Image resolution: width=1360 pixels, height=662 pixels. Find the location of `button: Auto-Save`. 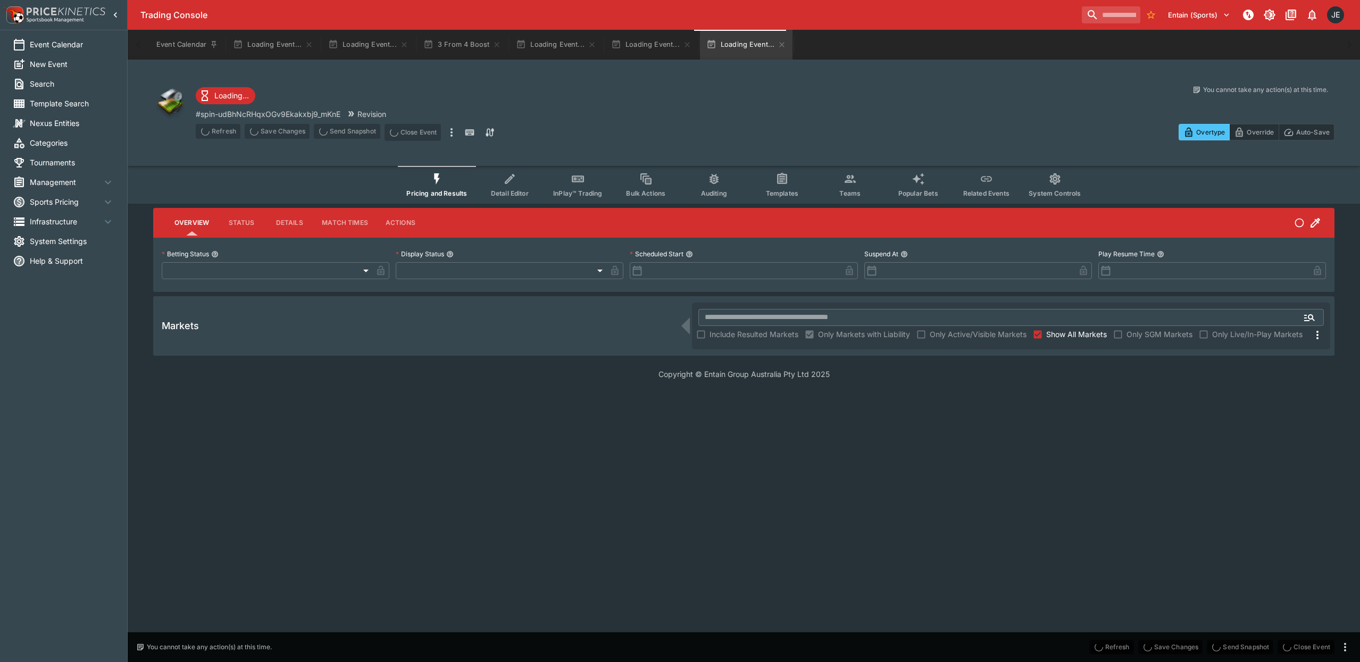

button: Auto-Save is located at coordinates (1307, 132).